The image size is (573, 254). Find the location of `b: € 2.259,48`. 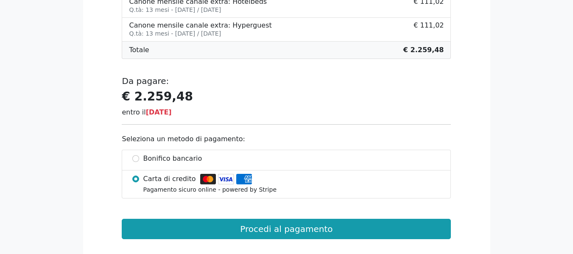

b: € 2.259,48 is located at coordinates (424, 50).